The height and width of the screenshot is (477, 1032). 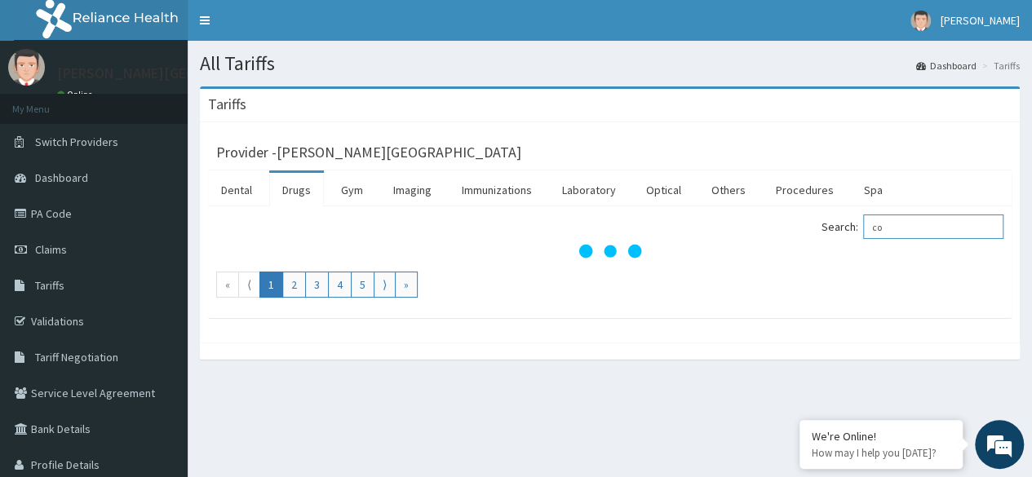 What do you see at coordinates (61, 178) in the screenshot?
I see `span: Dashboard` at bounding box center [61, 178].